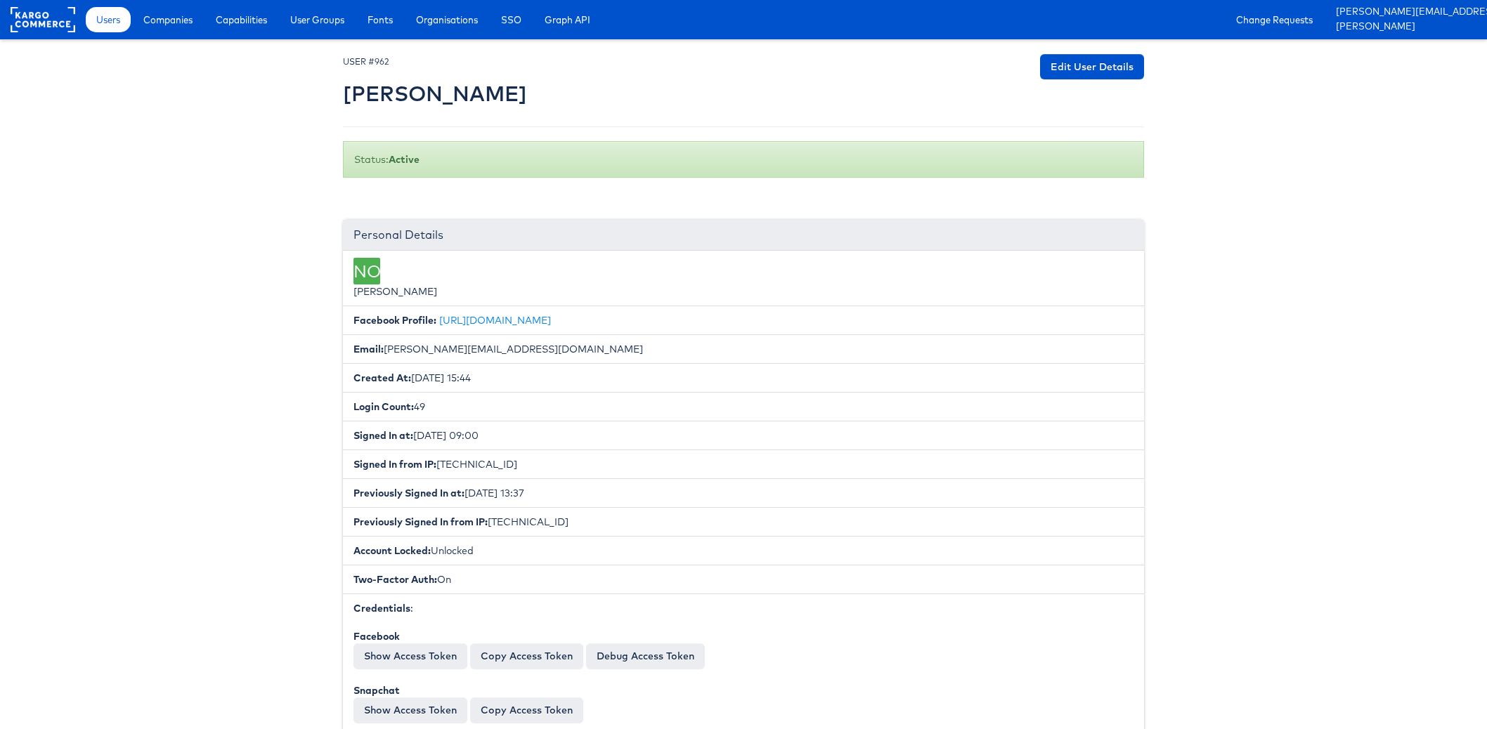 The height and width of the screenshot is (729, 1487). Describe the element at coordinates (377, 691) in the screenshot. I see `b: Snapchat` at that location.